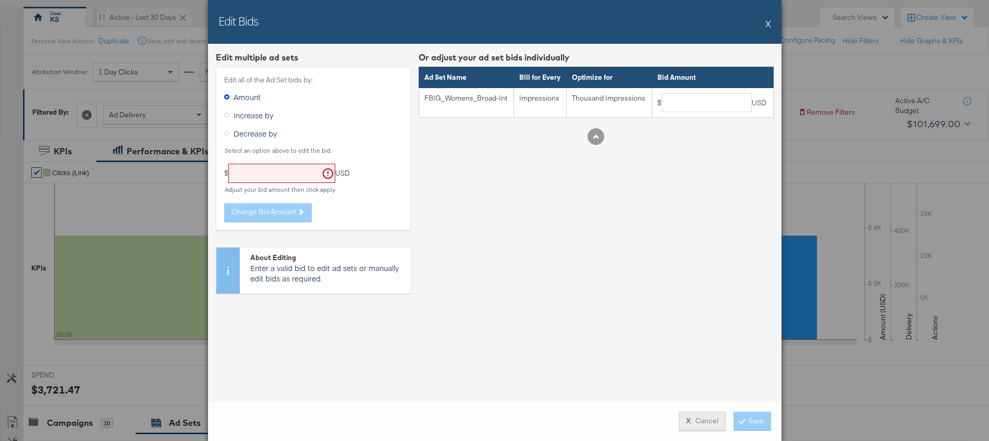  What do you see at coordinates (253, 115) in the screenshot?
I see `span: Increase by` at bounding box center [253, 115].